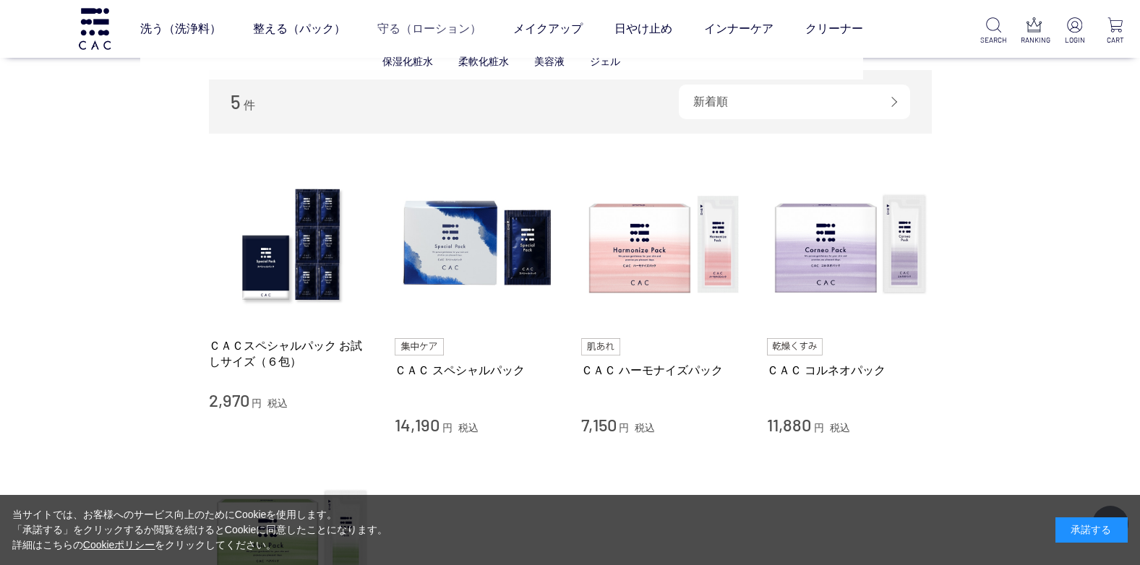 The image size is (1140, 565). What do you see at coordinates (993, 40) in the screenshot?
I see `p: SEARCH` at bounding box center [993, 40].